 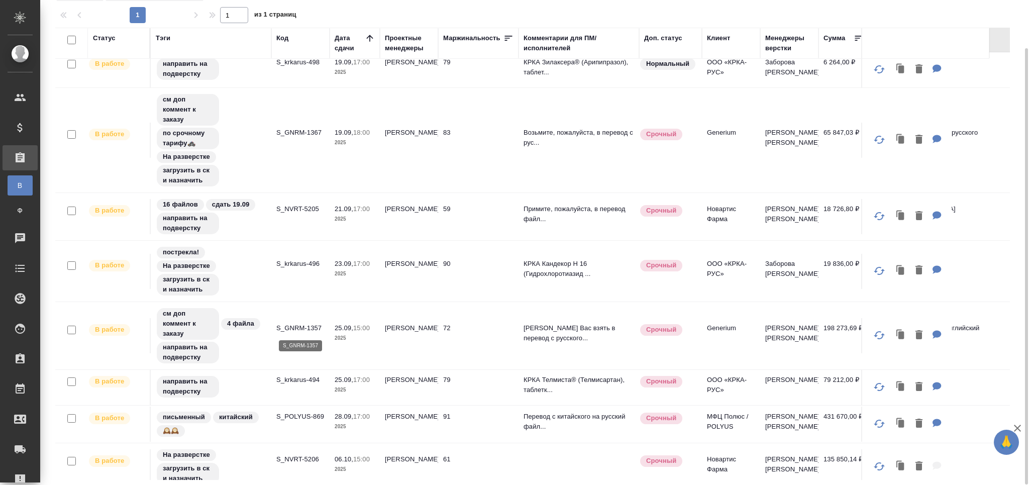 What do you see at coordinates (301, 380) in the screenshot?
I see `p: S_krkarus-494` at bounding box center [301, 380].